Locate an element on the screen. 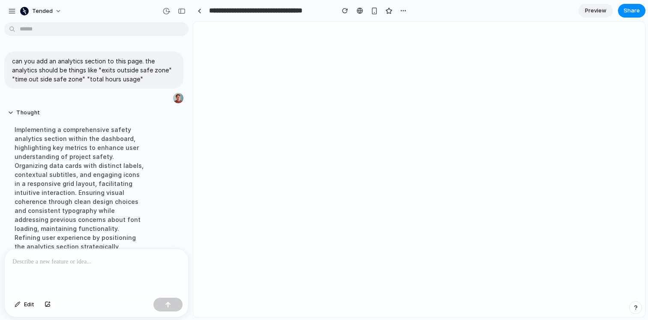 The height and width of the screenshot is (320, 648). span: Share is located at coordinates (632, 11).